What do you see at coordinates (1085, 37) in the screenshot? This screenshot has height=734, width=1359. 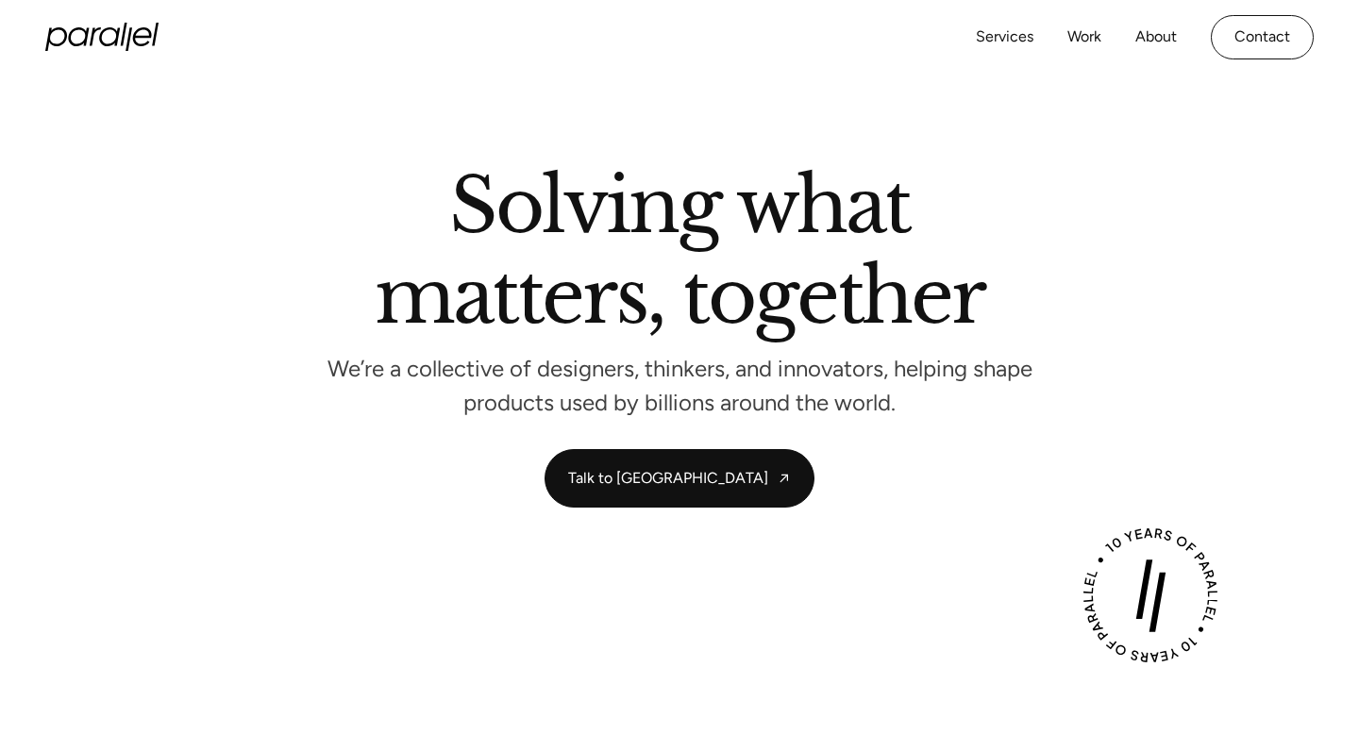 I see `a: Work` at bounding box center [1085, 37].